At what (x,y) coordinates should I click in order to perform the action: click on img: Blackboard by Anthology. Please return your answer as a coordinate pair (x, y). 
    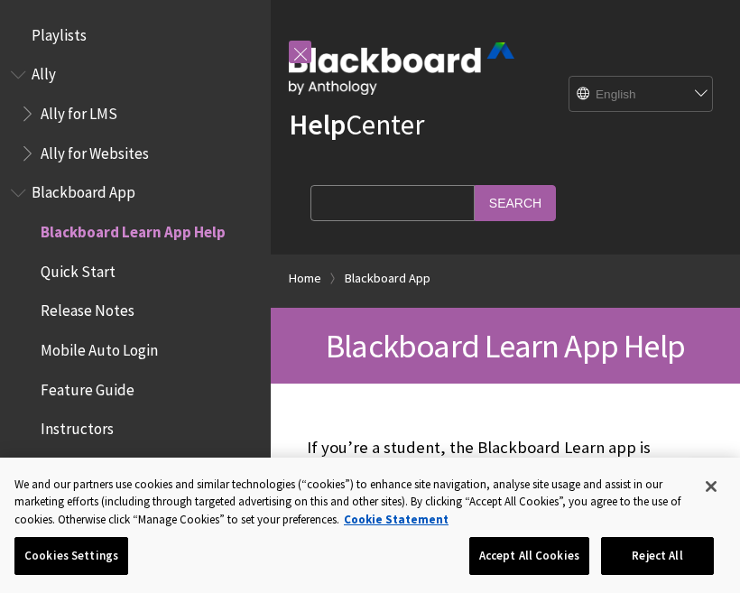
    Looking at the image, I should click on (402, 69).